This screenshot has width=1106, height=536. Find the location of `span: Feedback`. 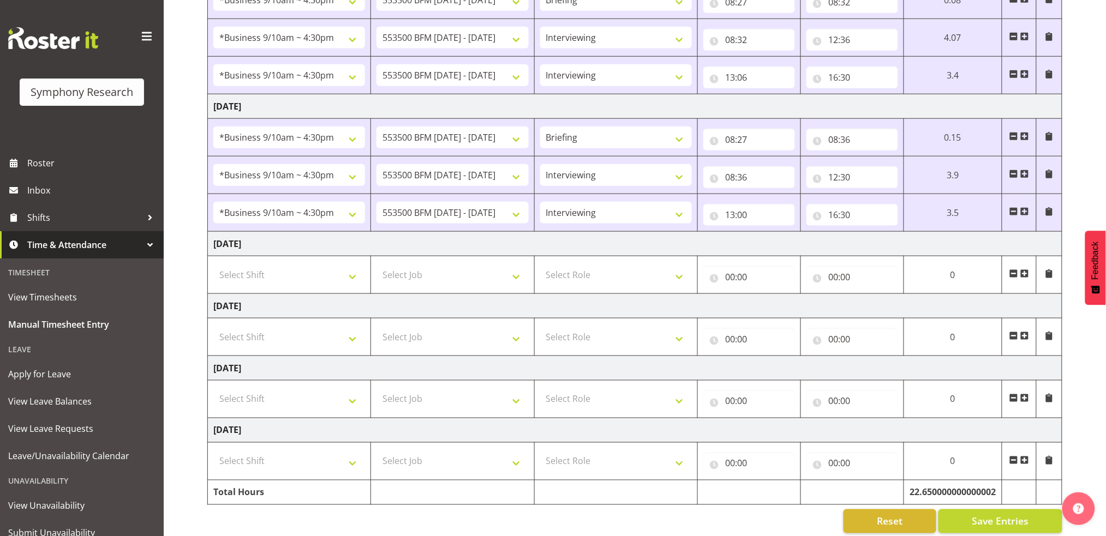

span: Feedback is located at coordinates (1095, 261).